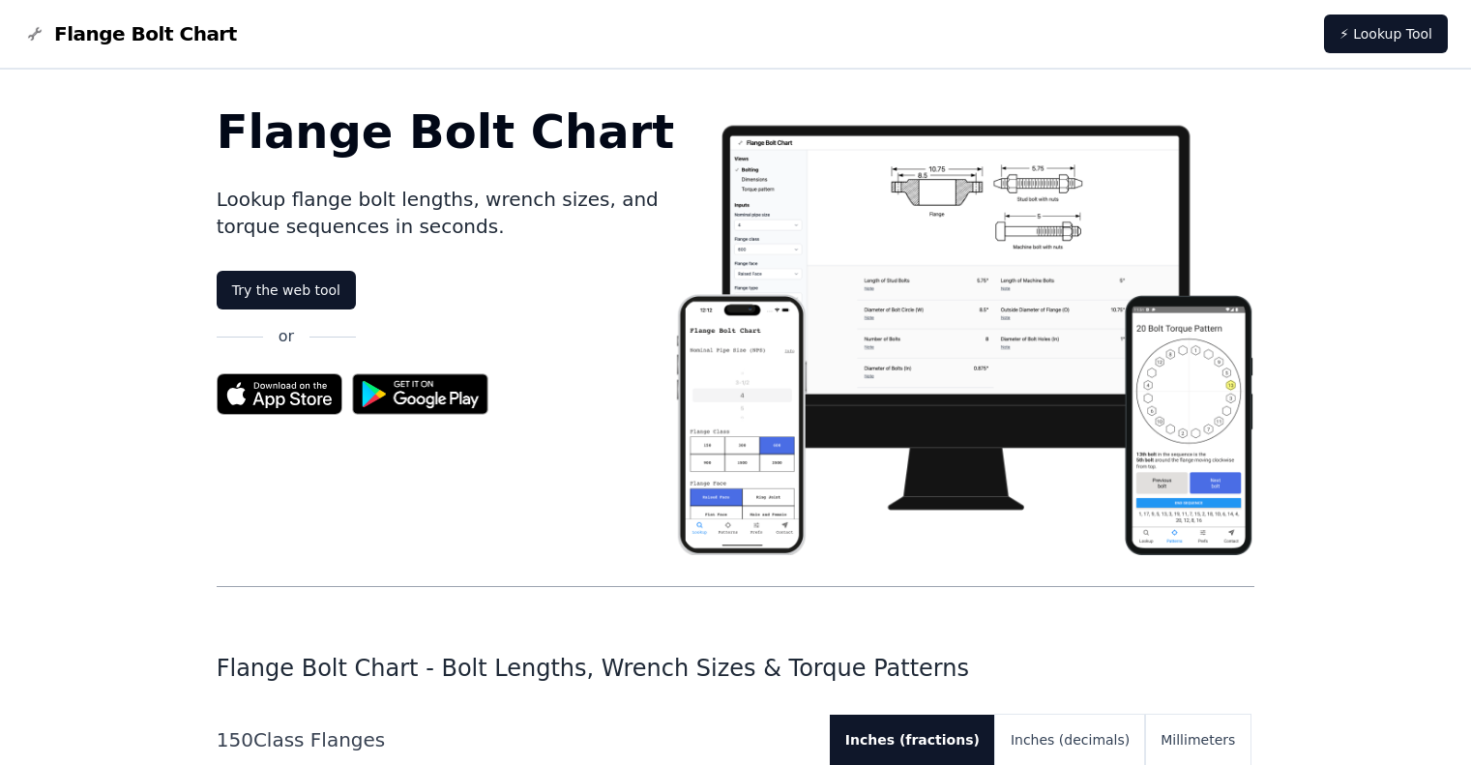  Describe the element at coordinates (35, 34) in the screenshot. I see `img: Flange Bolt Chart Logo` at that location.